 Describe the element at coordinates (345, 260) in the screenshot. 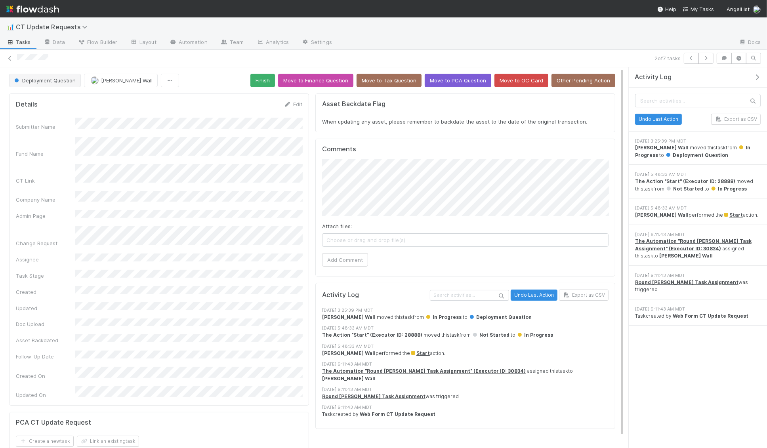

I see `button: Add Comment` at that location.